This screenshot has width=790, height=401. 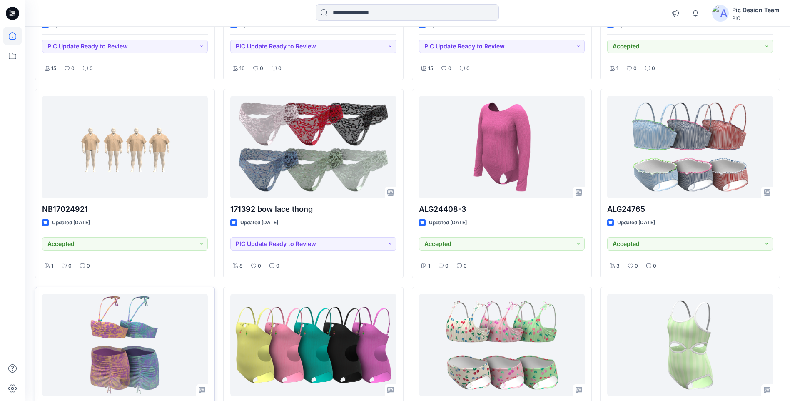 What do you see at coordinates (690, 147) in the screenshot?
I see `a: ALG24765` at bounding box center [690, 147].